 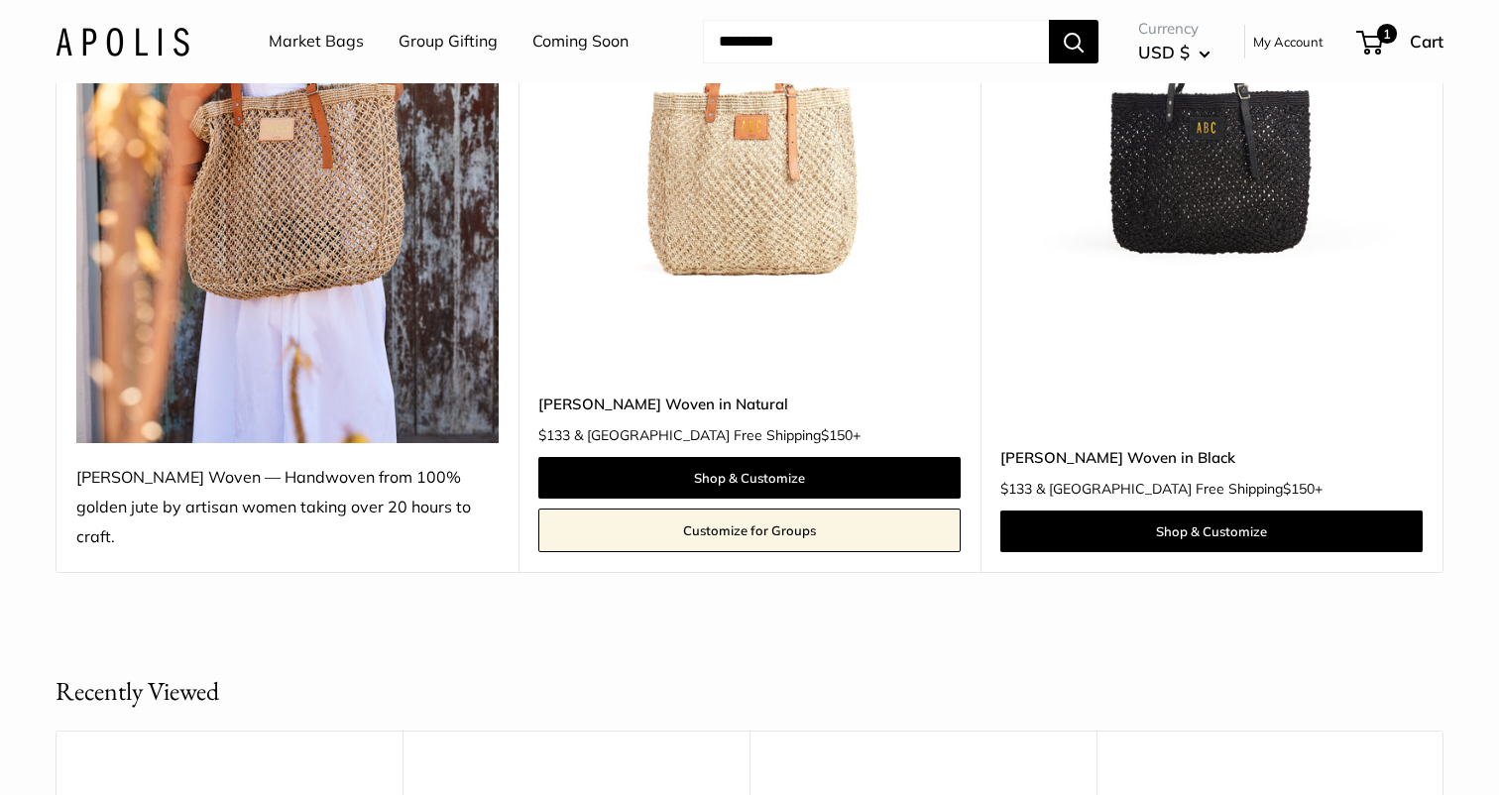 I want to click on a: Market Bags, so click(x=316, y=42).